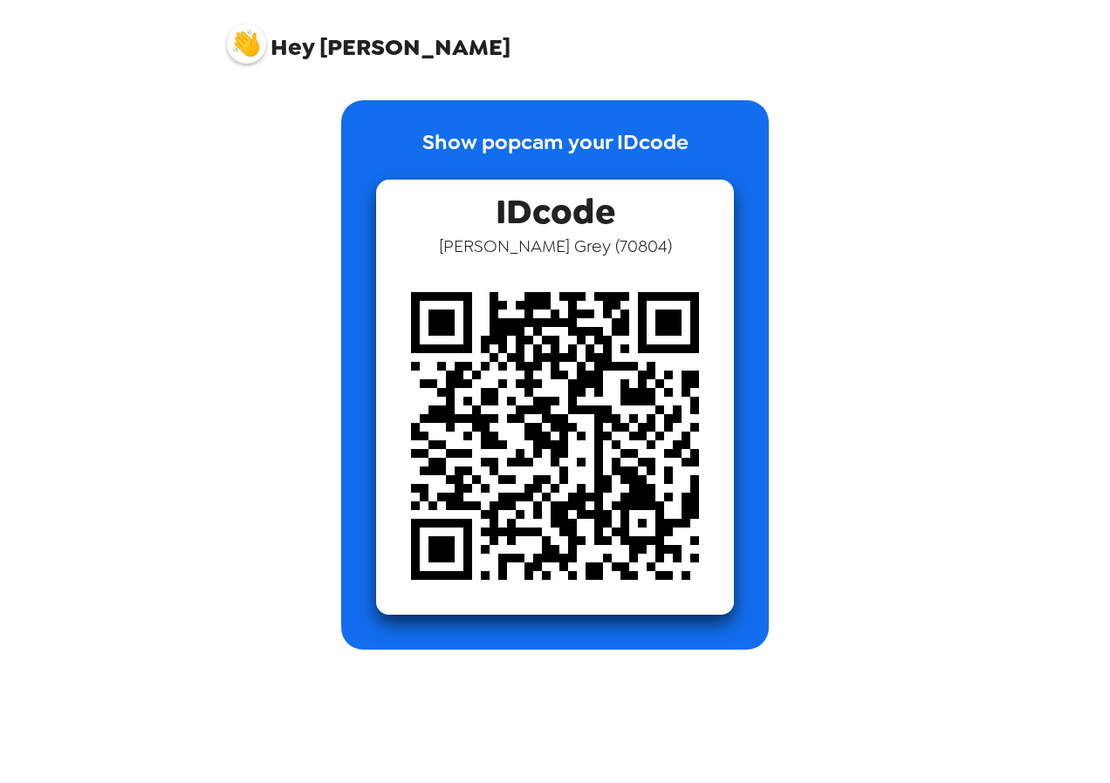 Image resolution: width=1110 pixels, height=783 pixels. What do you see at coordinates (555, 207) in the screenshot?
I see `span: IDcode` at bounding box center [555, 207].